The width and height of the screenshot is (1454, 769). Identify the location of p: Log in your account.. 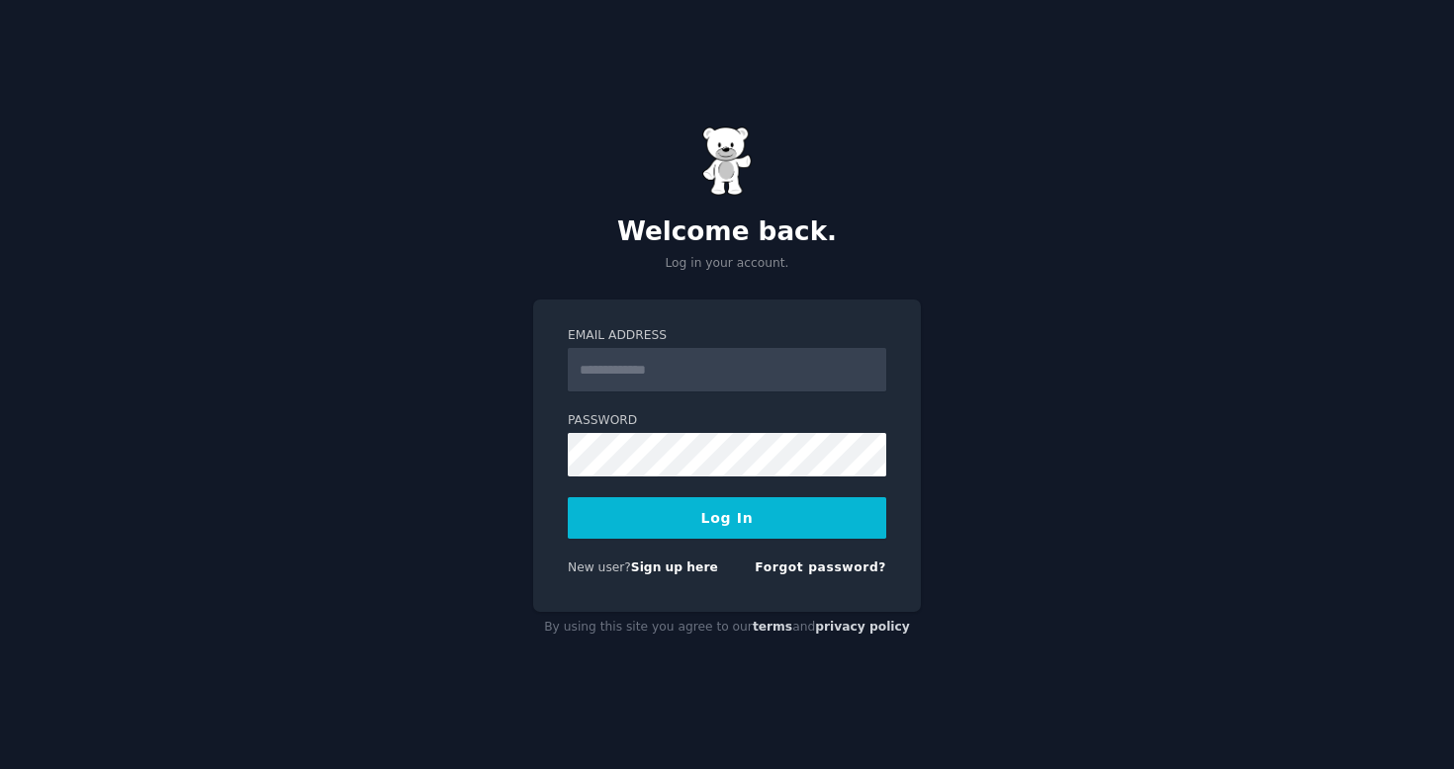
(727, 264).